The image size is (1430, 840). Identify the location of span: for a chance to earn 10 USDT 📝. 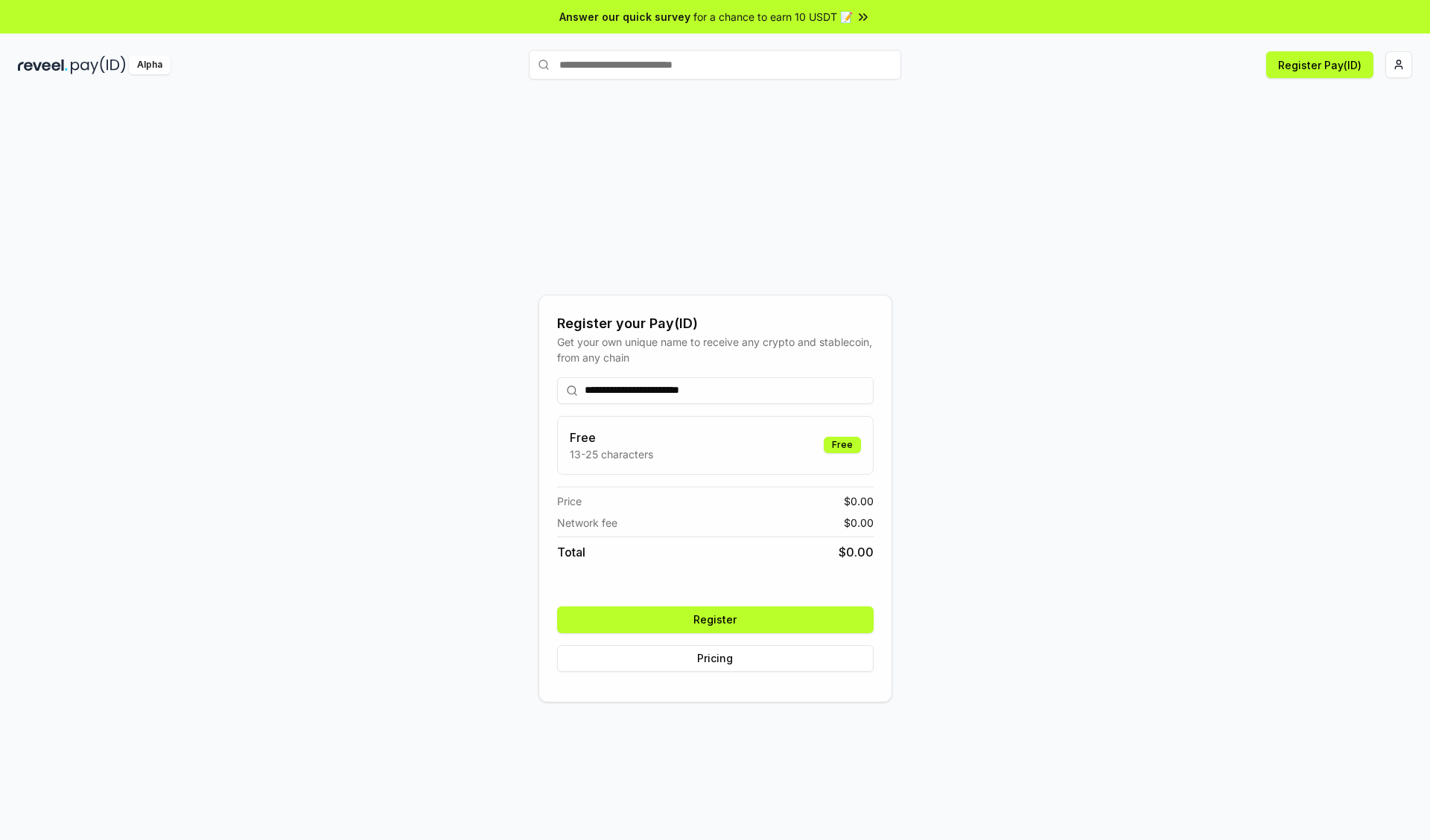
(773, 16).